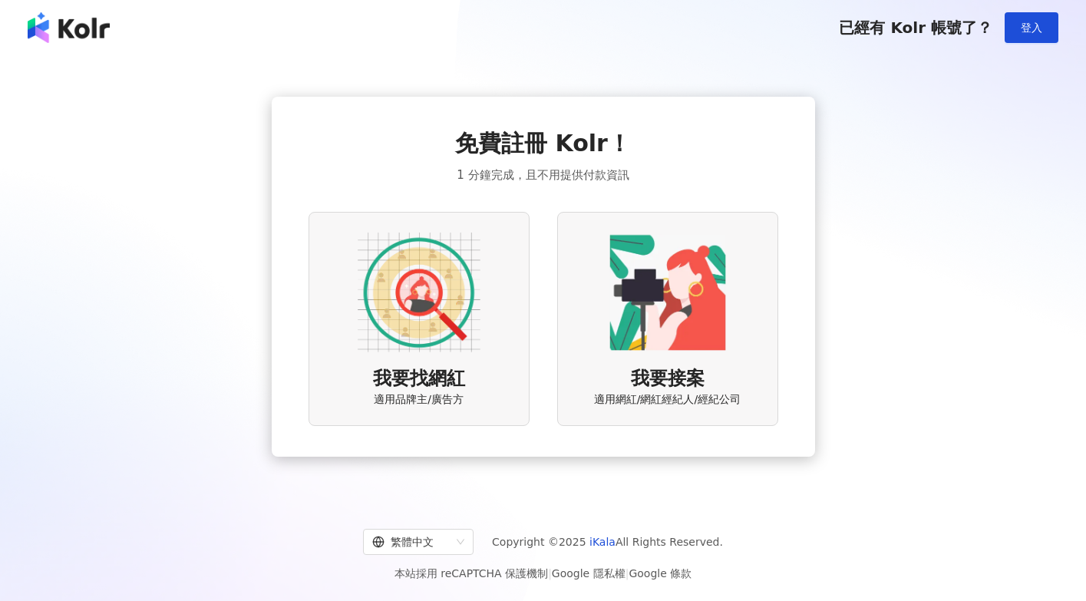 This screenshot has width=1086, height=601. Describe the element at coordinates (668, 292) in the screenshot. I see `img: KOL identity option` at that location.